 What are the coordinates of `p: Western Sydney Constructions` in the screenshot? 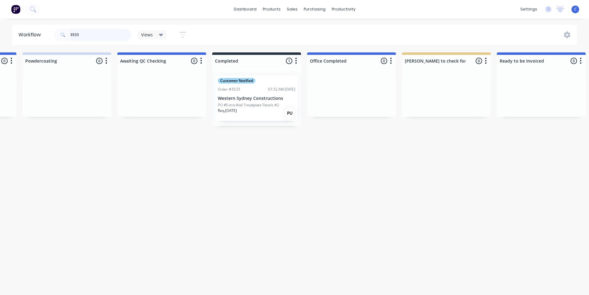 It's located at (256, 98).